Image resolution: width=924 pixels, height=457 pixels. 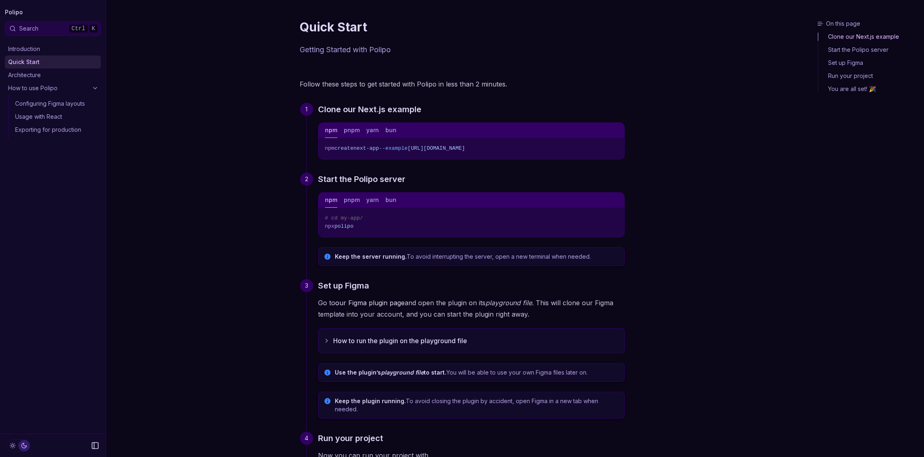 What do you see at coordinates (344, 218) in the screenshot?
I see `span: # cd my-app/` at bounding box center [344, 218].